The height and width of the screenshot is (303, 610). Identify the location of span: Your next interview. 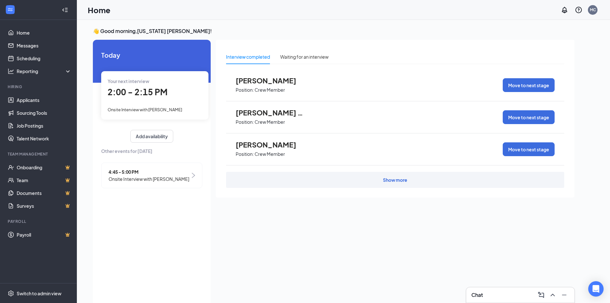
(128, 81).